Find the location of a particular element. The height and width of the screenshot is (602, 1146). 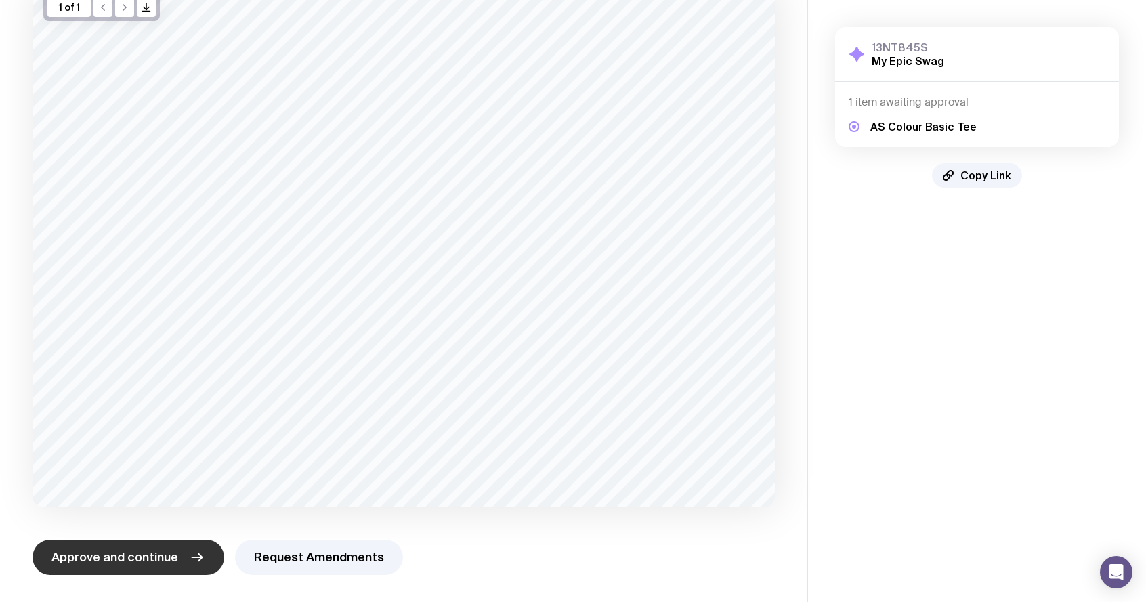

h4: 1 item awaiting approval is located at coordinates (977, 102).